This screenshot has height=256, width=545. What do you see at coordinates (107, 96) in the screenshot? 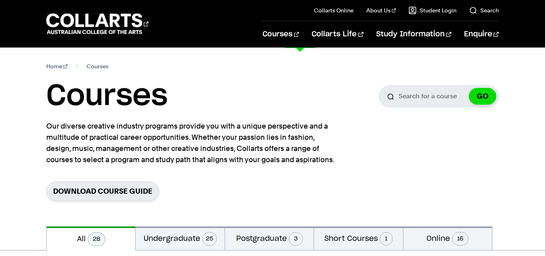
I see `h1: Courses` at bounding box center [107, 96].